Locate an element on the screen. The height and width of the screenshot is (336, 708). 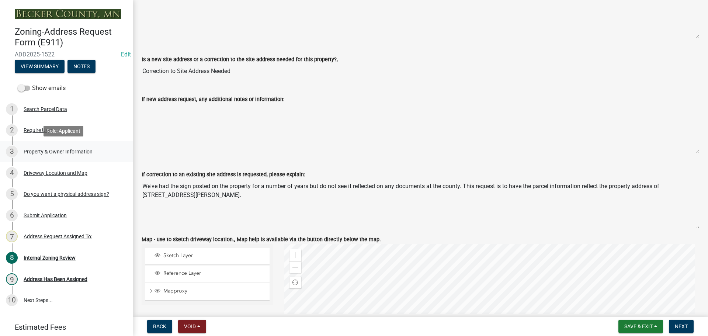
textarea: We've had the sign posted on the property for a number of years but do not see it reflected on an... is located at coordinates (421, 204).